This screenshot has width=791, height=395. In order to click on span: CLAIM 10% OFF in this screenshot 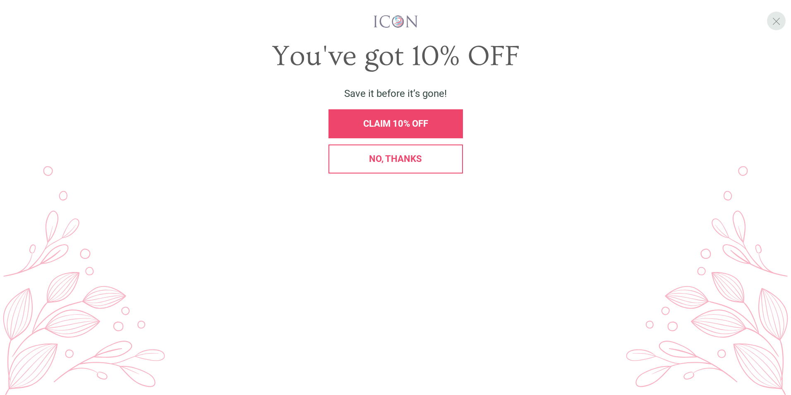, I will do `click(395, 123)`.